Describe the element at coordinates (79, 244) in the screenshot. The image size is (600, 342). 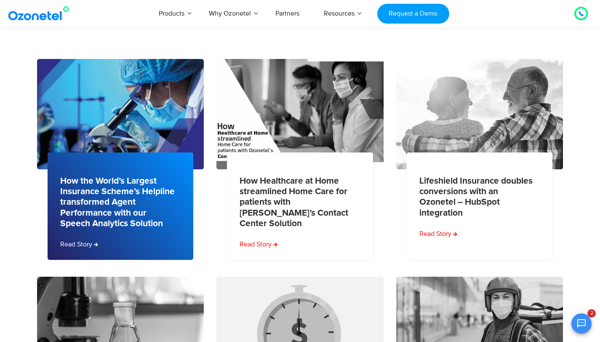
I see `a: Read more about How the World’s Largest Insurance Scheme’s Helpline transformed Agent Performance...` at that location.